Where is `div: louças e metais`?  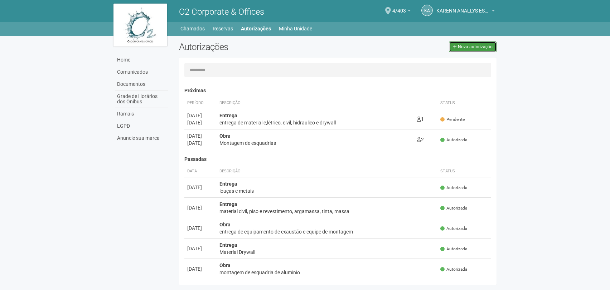
div: louças e metais is located at coordinates (327, 191).